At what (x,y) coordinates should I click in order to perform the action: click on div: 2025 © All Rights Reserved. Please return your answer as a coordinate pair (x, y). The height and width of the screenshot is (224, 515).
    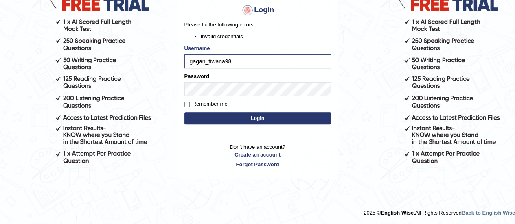
    Looking at the image, I should click on (439, 211).